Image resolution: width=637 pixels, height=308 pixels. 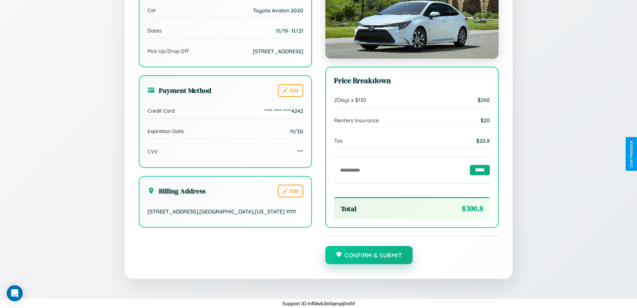 What do you see at coordinates (412, 80) in the screenshot?
I see `h3: Price Breakdown` at bounding box center [412, 80].